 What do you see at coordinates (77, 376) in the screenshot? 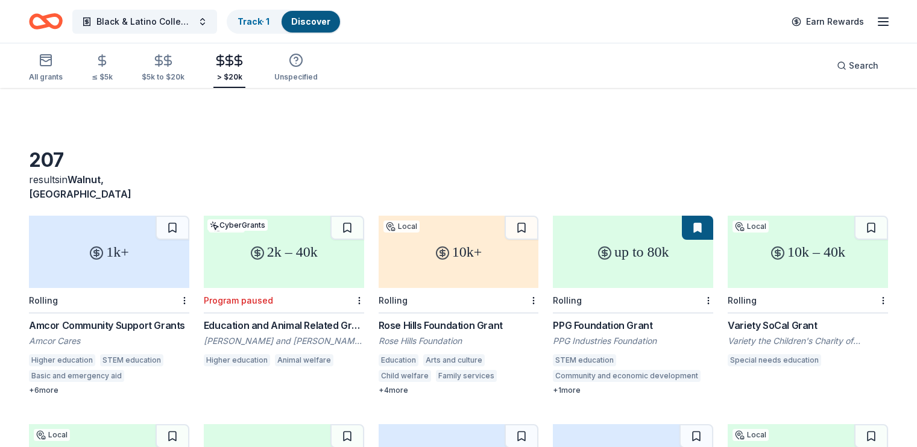
I see `div: Basic and emergency aid` at bounding box center [77, 376].